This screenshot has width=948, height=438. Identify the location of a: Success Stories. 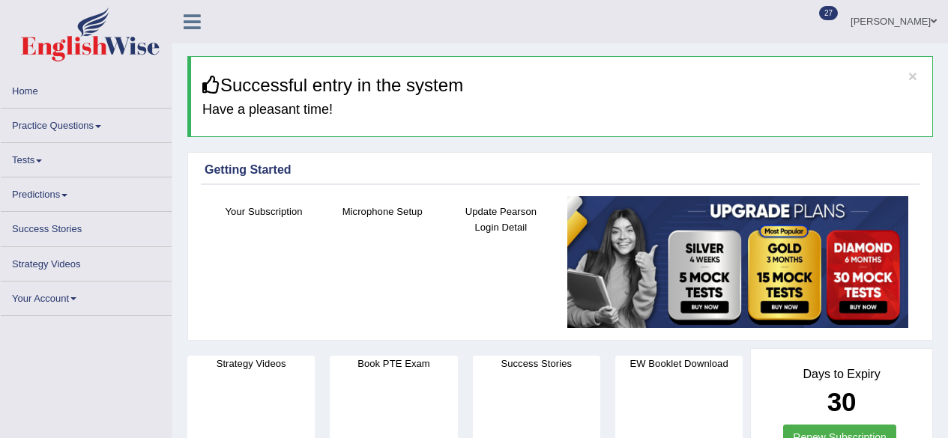
(86, 226).